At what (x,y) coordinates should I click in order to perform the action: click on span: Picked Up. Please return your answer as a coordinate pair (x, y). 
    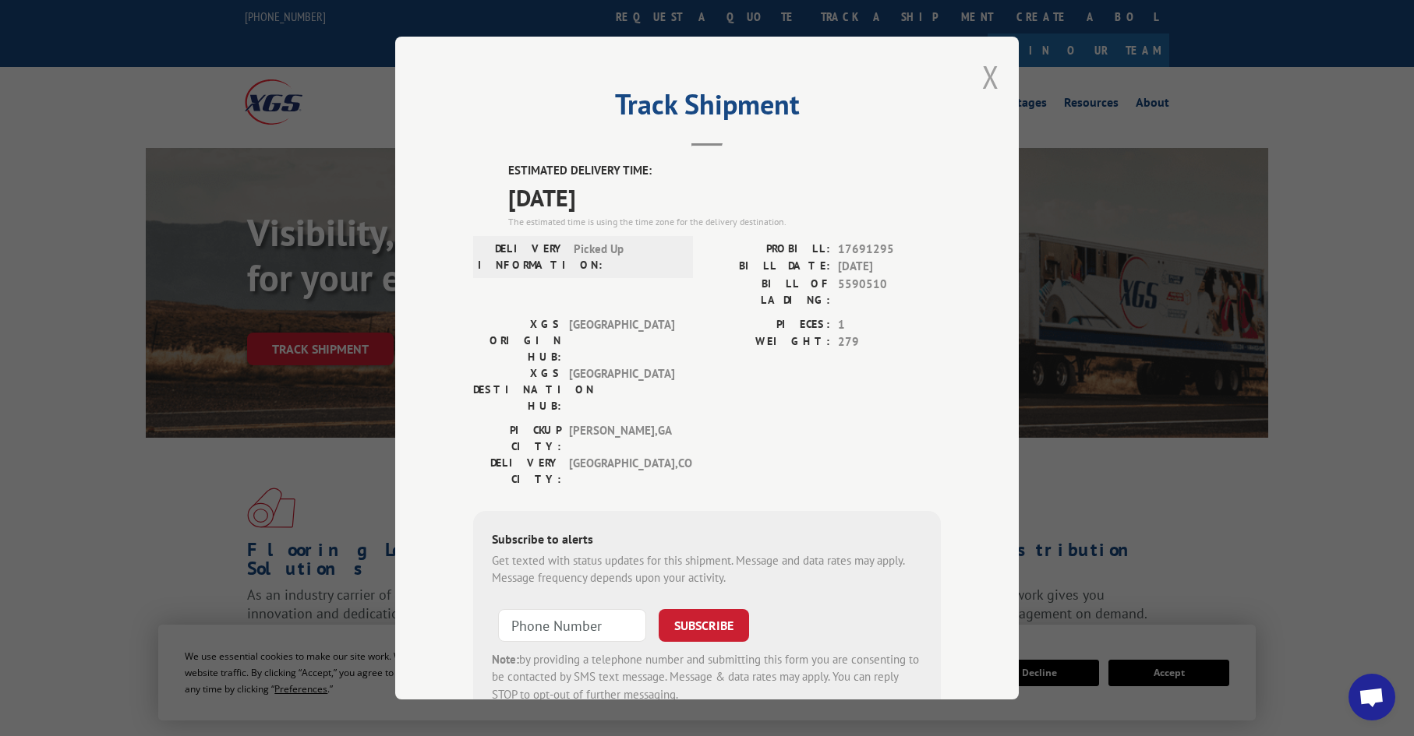
    Looking at the image, I should click on (626, 257).